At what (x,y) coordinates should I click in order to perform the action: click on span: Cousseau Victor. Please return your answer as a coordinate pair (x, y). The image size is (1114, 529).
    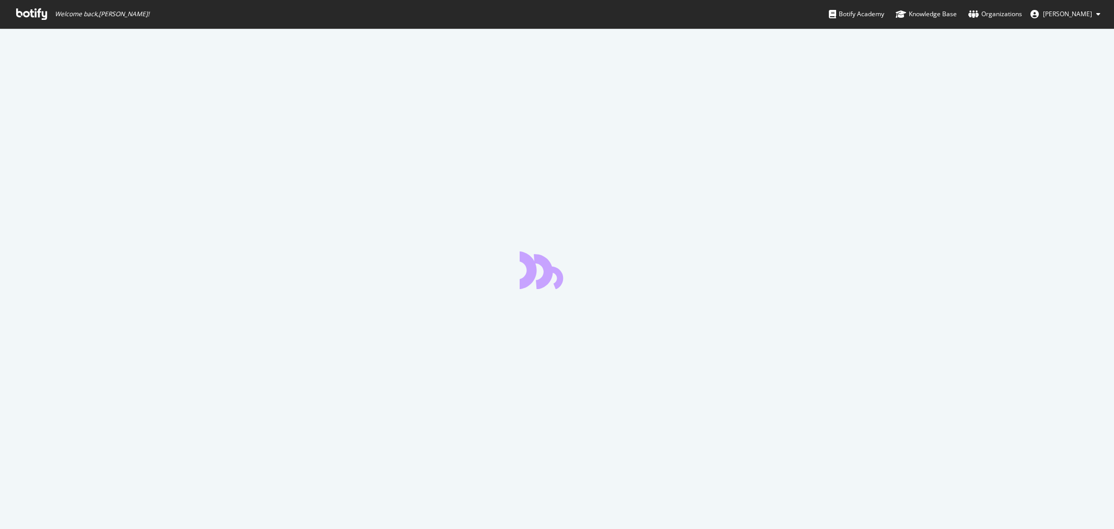
    Looking at the image, I should click on (1068, 14).